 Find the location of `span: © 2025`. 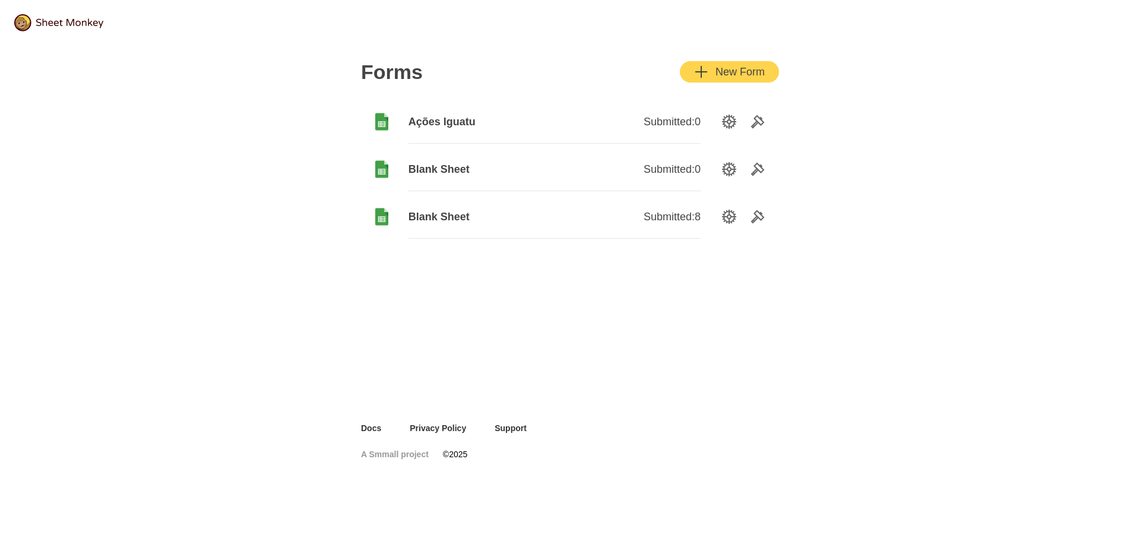

span: © 2025 is located at coordinates (455, 454).